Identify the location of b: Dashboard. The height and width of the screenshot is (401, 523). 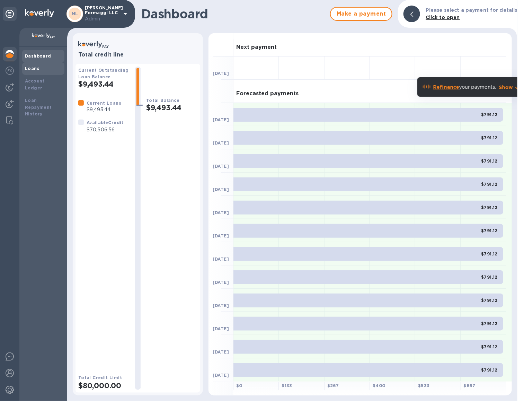
(38, 56).